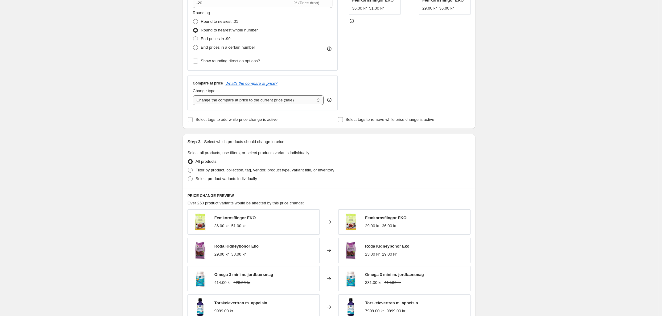 This screenshot has width=662, height=316. What do you see at coordinates (223, 283) in the screenshot?
I see `div: 414.00 kr` at bounding box center [223, 283].